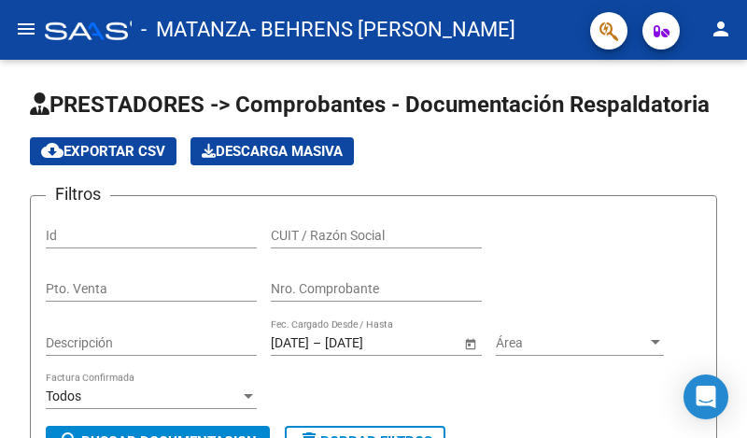 This screenshot has width=747, height=438. I want to click on mat-icon: menu, so click(26, 29).